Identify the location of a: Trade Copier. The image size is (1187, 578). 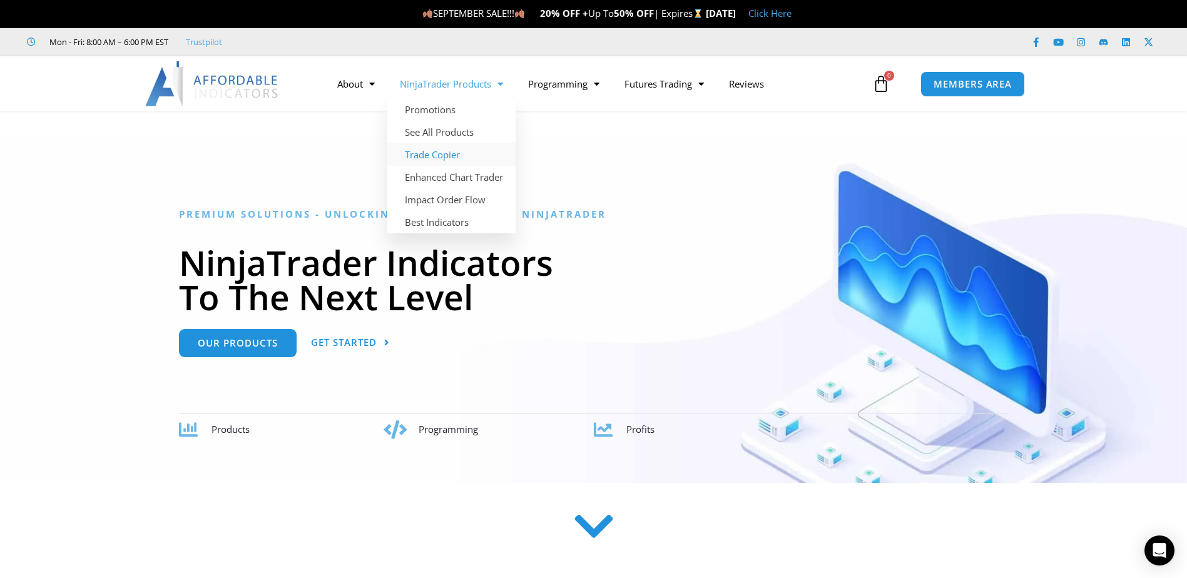
(451, 155).